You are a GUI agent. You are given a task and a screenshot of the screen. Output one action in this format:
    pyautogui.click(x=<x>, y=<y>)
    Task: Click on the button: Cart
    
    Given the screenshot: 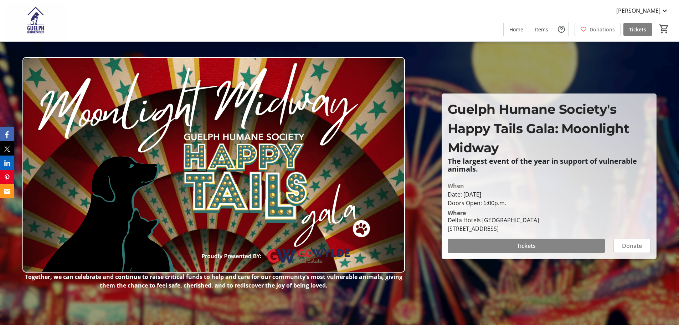 What is the action you would take?
    pyautogui.click(x=664, y=29)
    